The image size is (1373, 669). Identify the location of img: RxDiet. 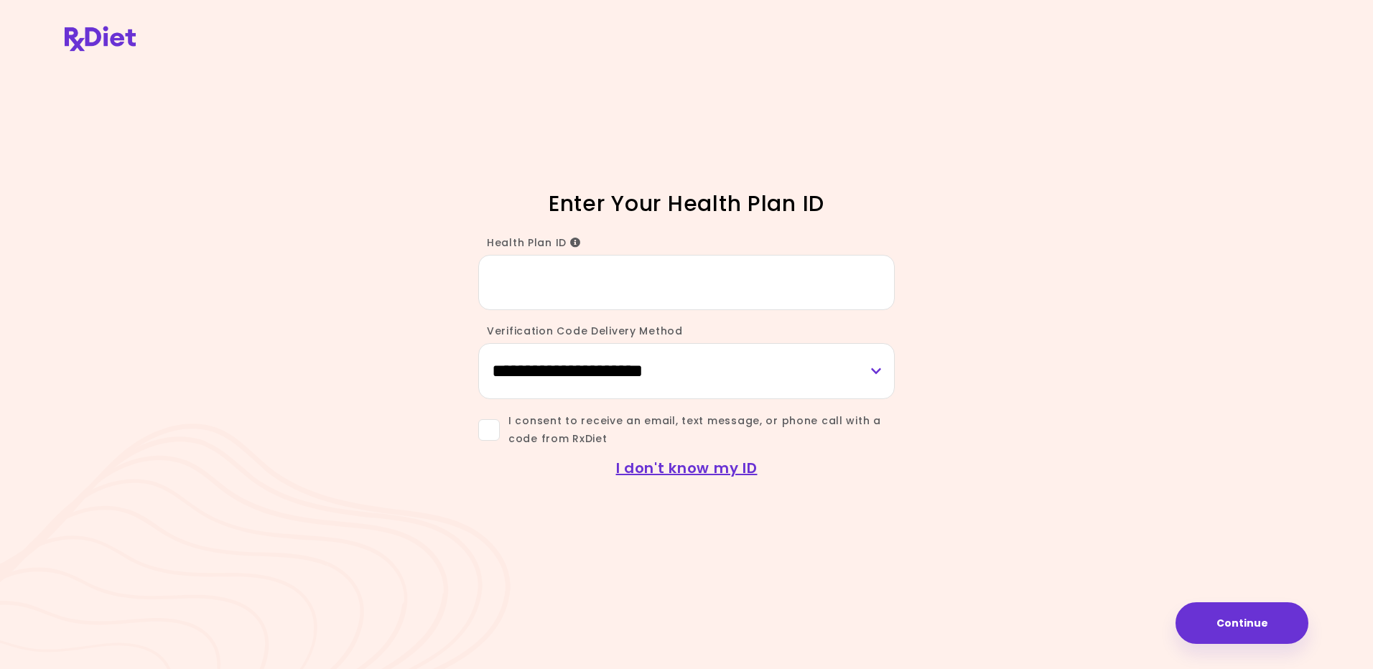
(100, 38).